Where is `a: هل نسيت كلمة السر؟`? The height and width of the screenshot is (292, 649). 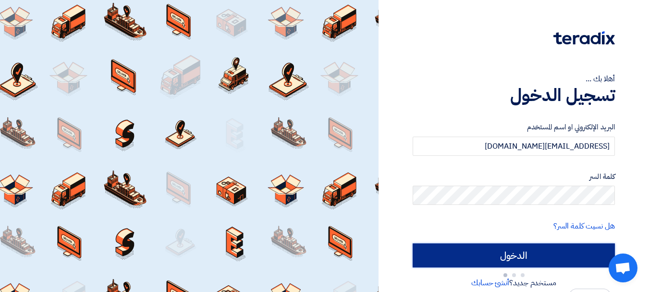 a: هل نسيت كلمة السر؟ is located at coordinates (584, 226).